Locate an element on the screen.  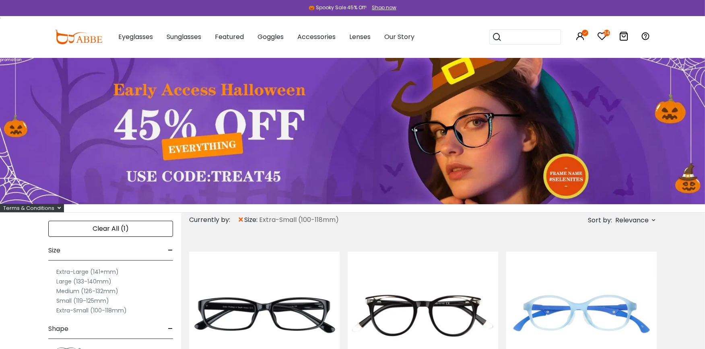
label: Extra-Large (141+mm) is located at coordinates (87, 272).